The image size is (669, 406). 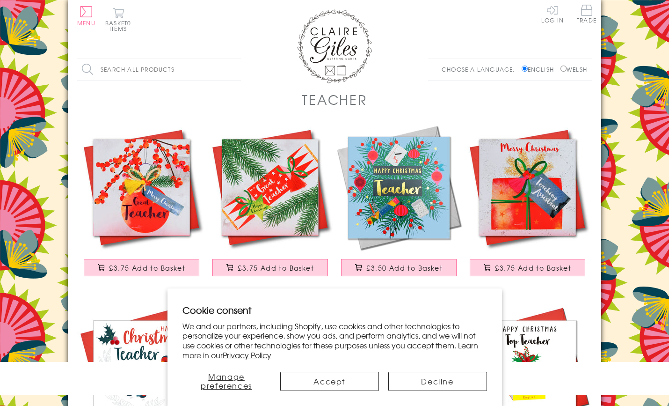 What do you see at coordinates (563, 68) in the screenshot?
I see `input: Welsh` at bounding box center [563, 68].